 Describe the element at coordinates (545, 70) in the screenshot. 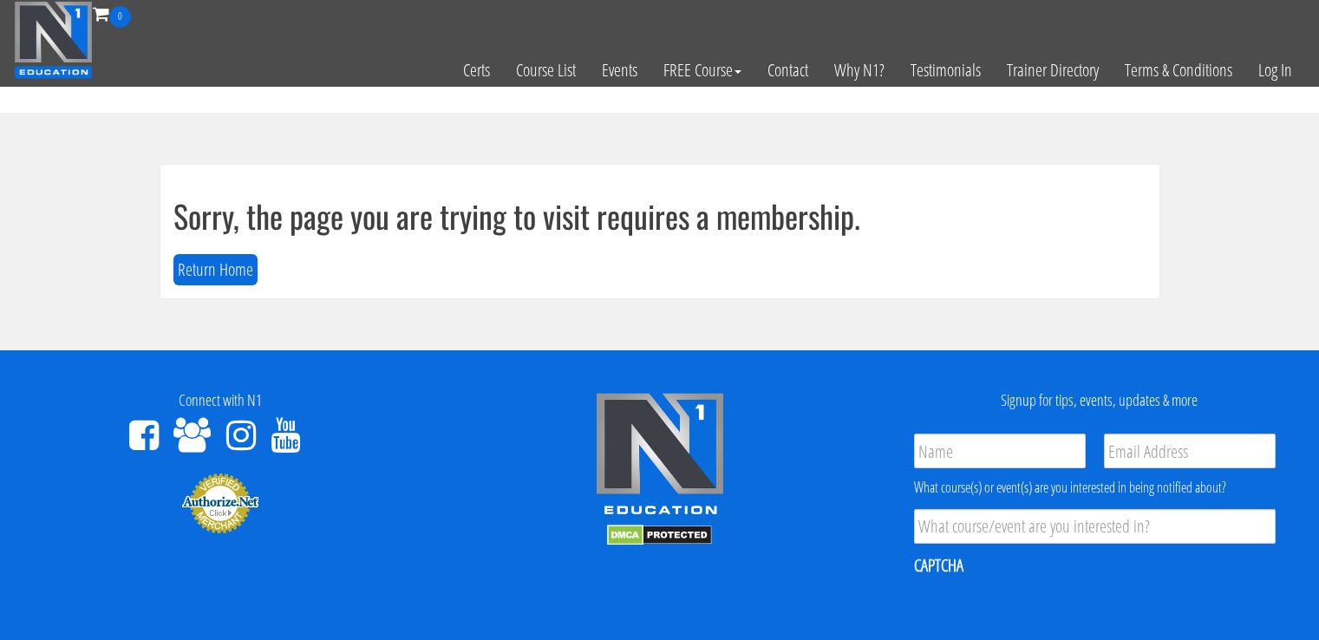

I see `a: Course List` at that location.